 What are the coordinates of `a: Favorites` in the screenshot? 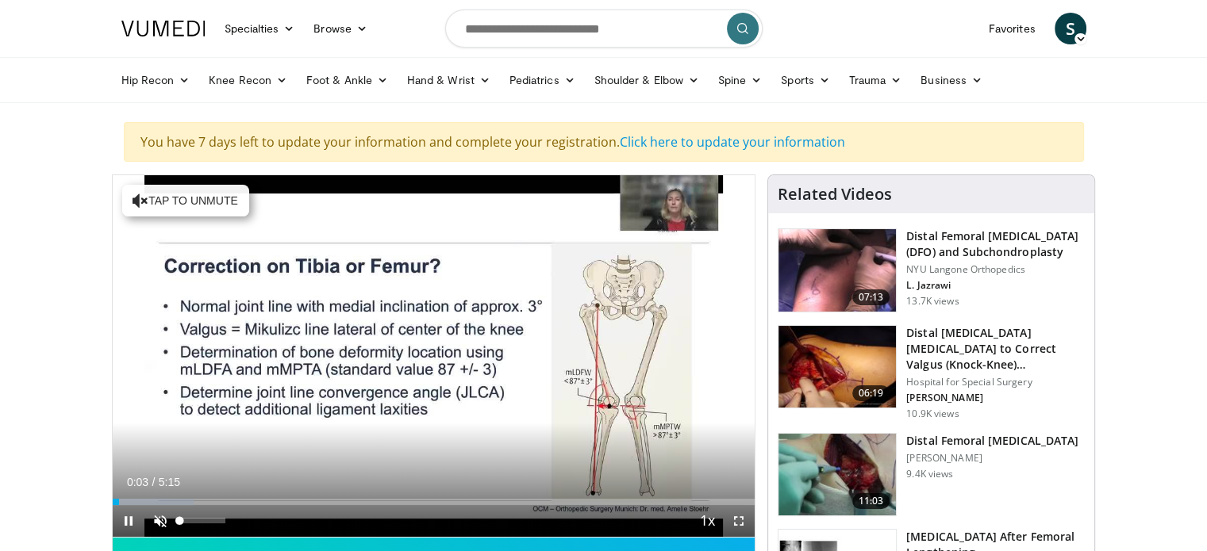 It's located at (1012, 29).